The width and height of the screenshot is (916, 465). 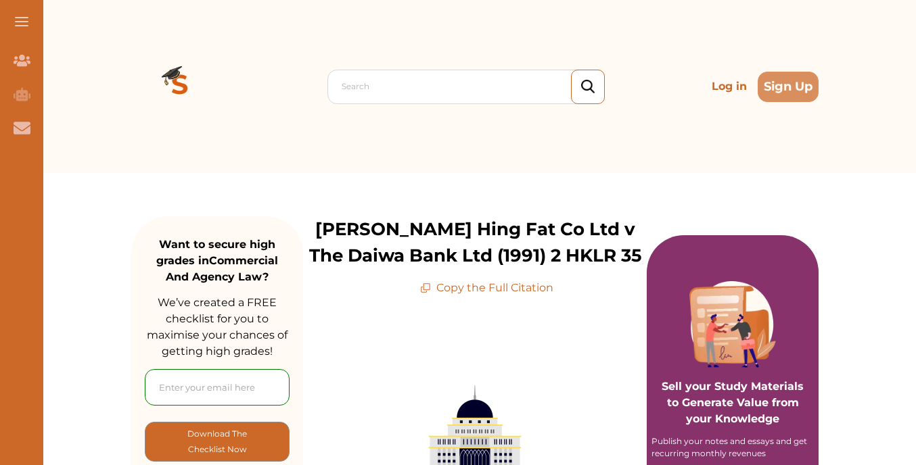 What do you see at coordinates (217, 327) in the screenshot?
I see `span: We’ve created a FREE checklist for you to maximise your chances of getting high grades!` at bounding box center [217, 327].